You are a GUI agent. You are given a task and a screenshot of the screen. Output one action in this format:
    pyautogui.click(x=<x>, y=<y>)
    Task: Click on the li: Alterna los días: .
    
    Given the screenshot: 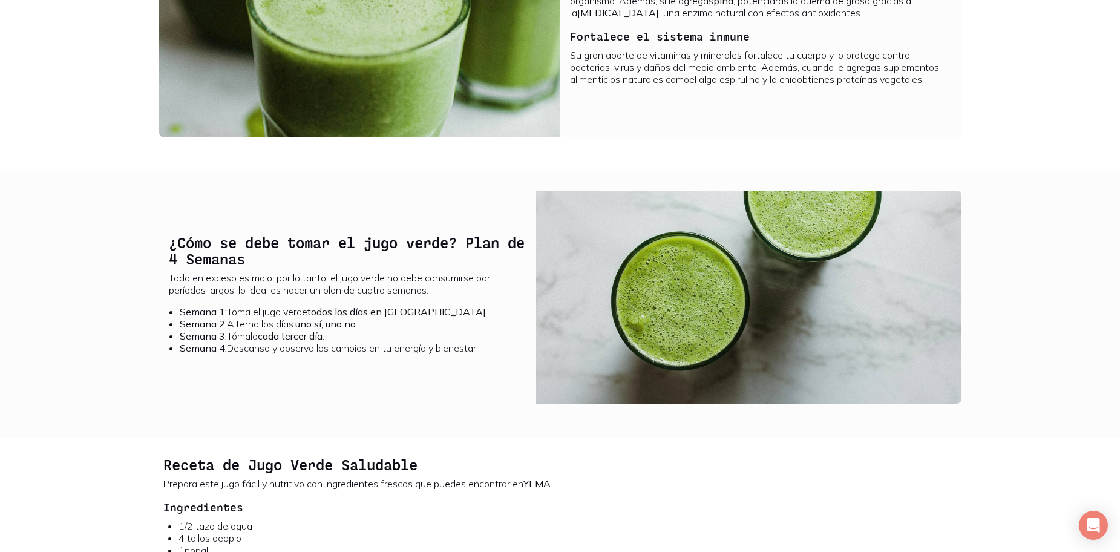 What is the action you would take?
    pyautogui.click(x=353, y=324)
    